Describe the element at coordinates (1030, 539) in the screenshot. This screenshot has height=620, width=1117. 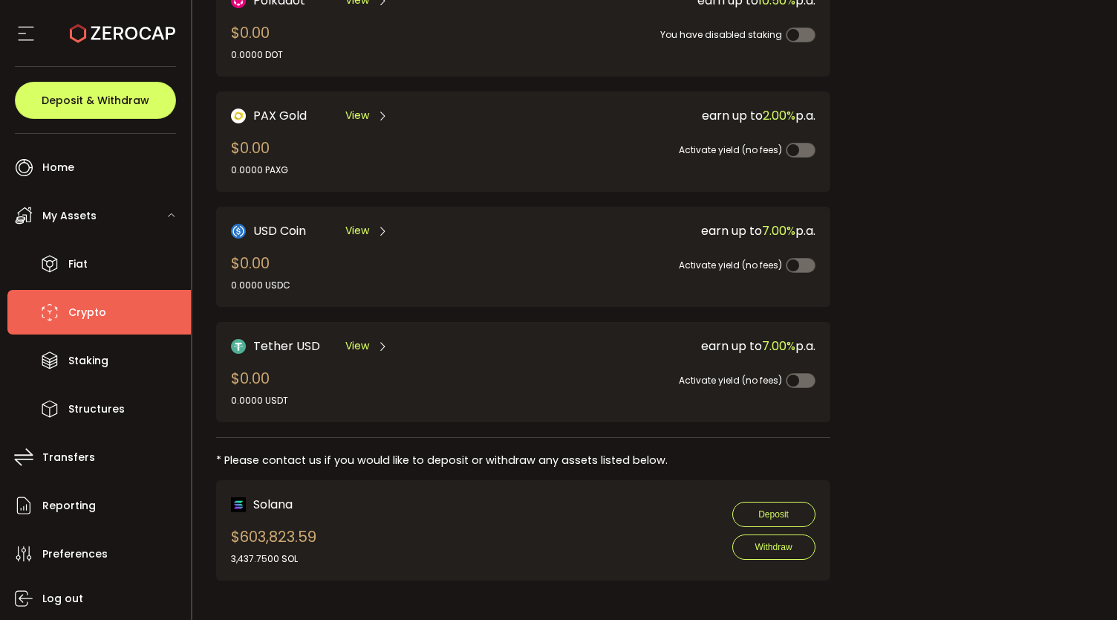
I see `div: Chat Widget` at that location.